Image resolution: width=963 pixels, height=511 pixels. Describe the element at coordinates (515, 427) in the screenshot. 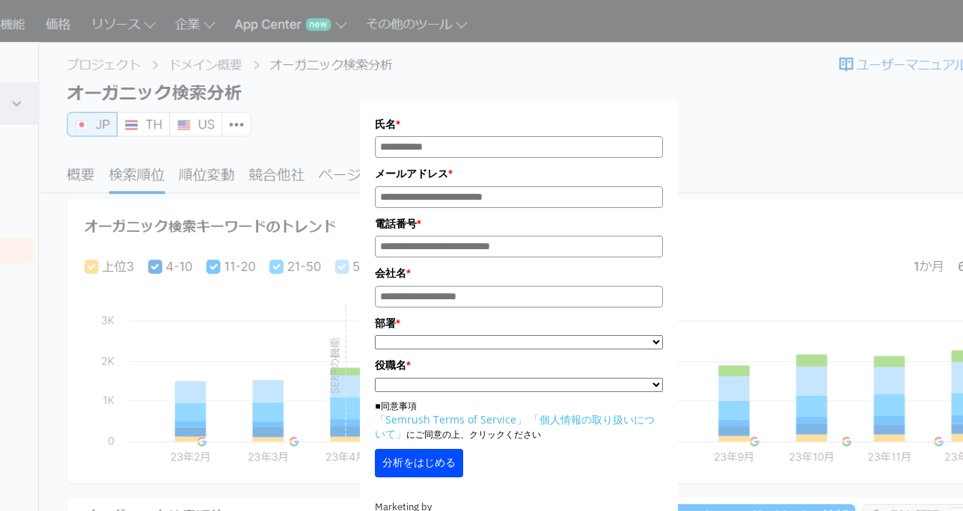

I see `a: 「個人情報の取り扱いについて」` at that location.